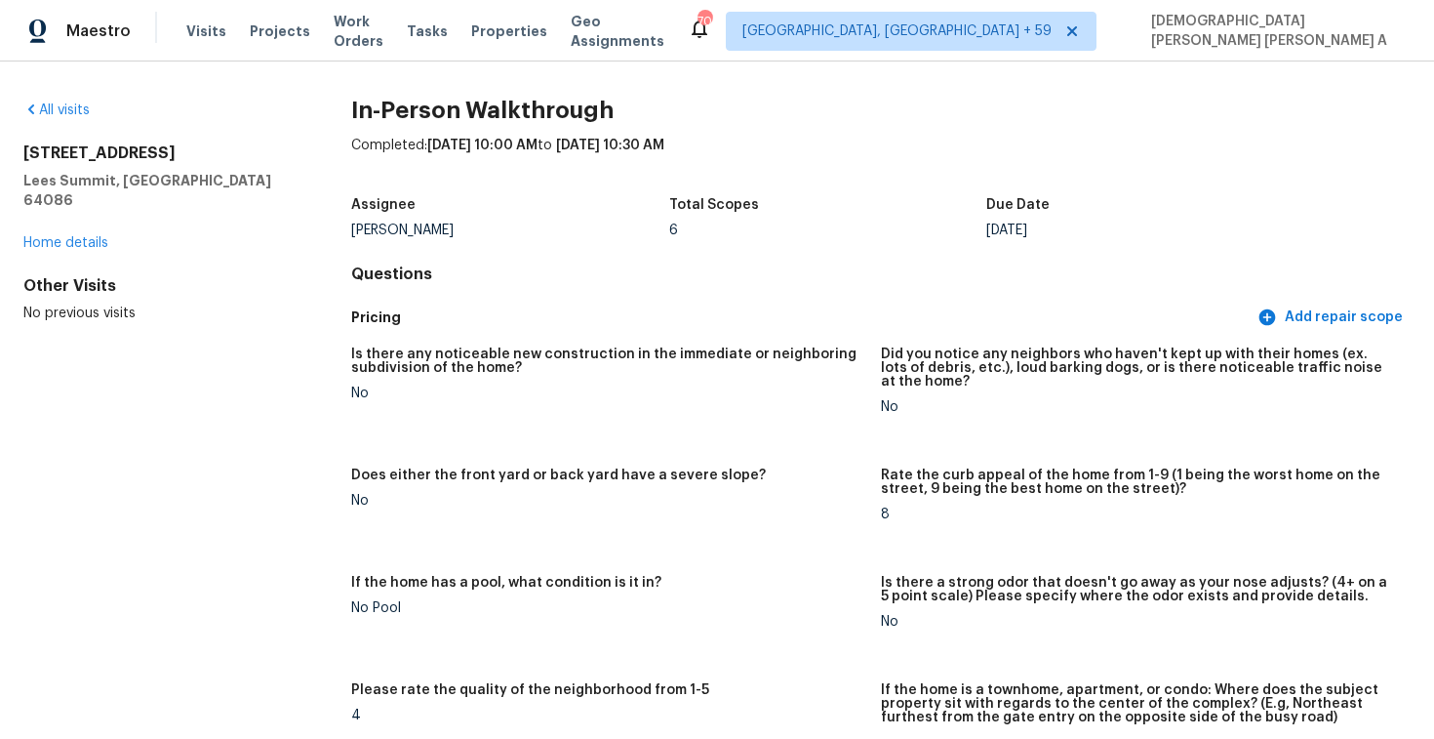 The image size is (1434, 739). What do you see at coordinates (1138, 589) in the screenshot?
I see `h5: Is there a strong odor that doesn't go away as your nose adjusts? (4+ on a 5 point scale) Please ...` at bounding box center [1138, 589].